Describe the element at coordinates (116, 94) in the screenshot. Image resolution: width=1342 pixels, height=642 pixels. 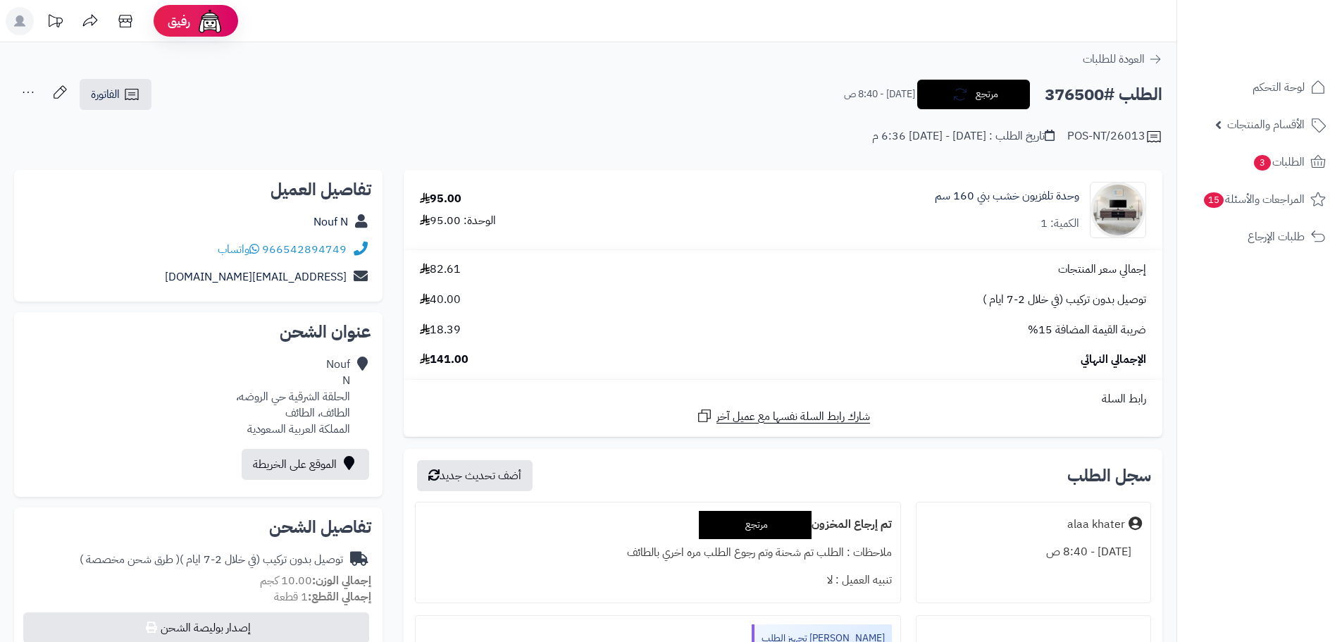
I see `a: الفاتورة` at that location.